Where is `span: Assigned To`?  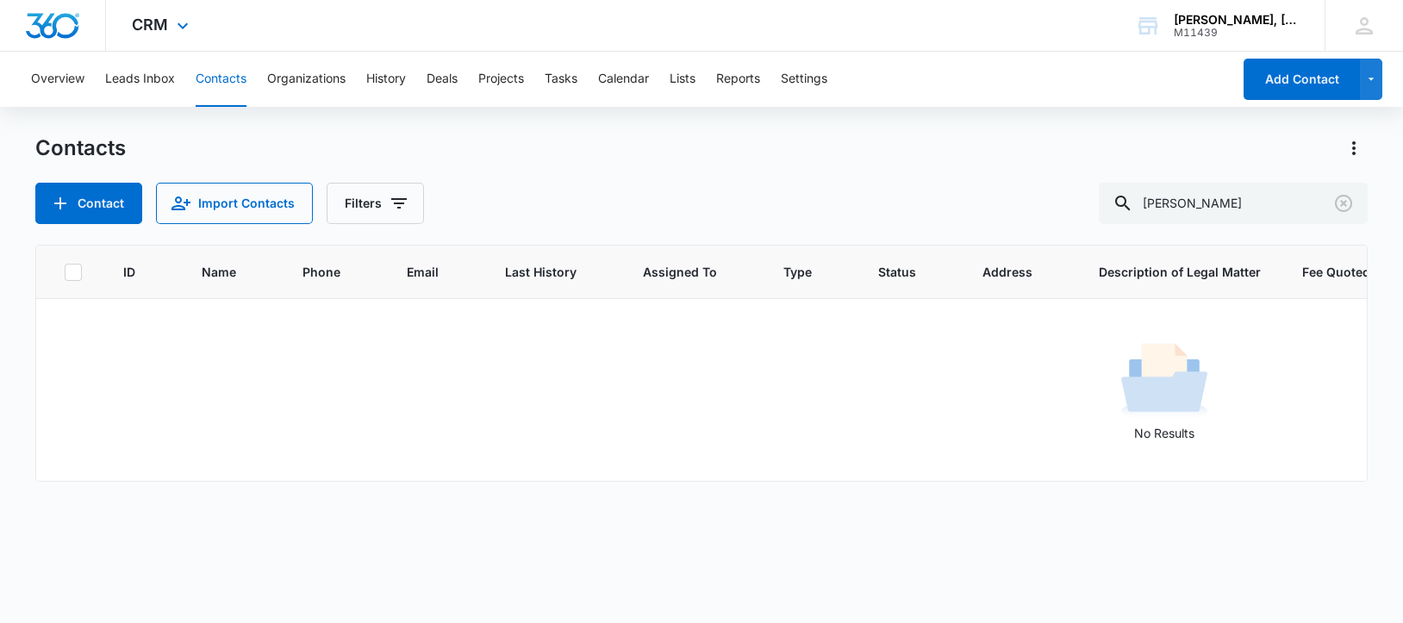 span: Assigned To is located at coordinates (680, 271).